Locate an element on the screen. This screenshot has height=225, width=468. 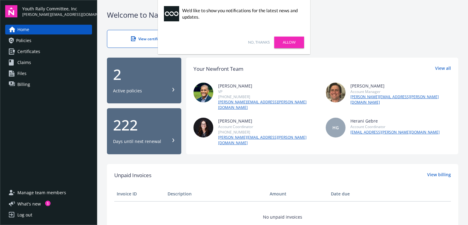
span: What ' s new is located at coordinates (29, 203).